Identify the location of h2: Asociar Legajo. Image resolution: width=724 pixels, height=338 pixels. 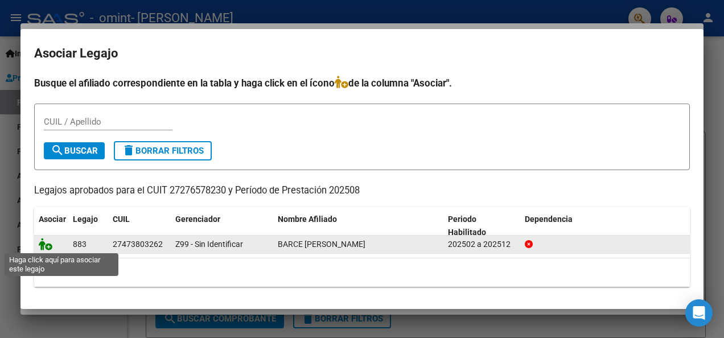
(362, 54).